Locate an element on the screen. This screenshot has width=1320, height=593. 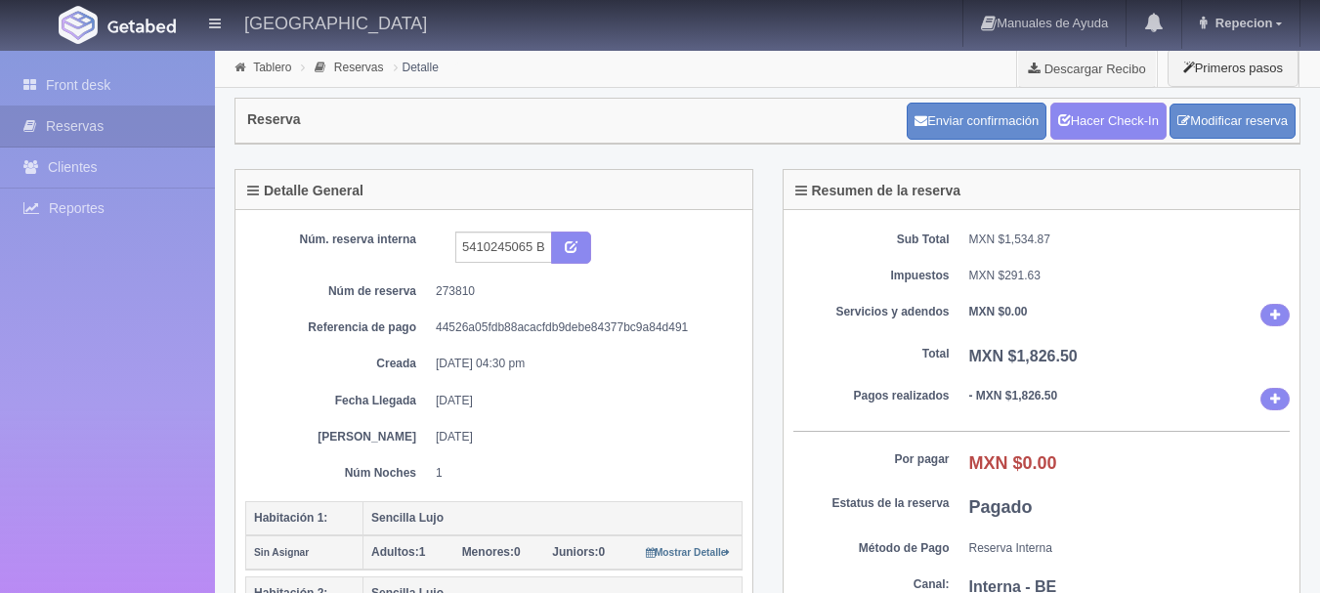
dd: 44526a05fdb88acacfdb9debe84377bc9a84d491 is located at coordinates (582, 327).